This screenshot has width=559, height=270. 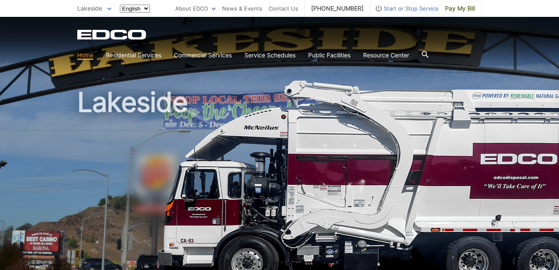 I want to click on a: Contact Us, so click(x=283, y=8).